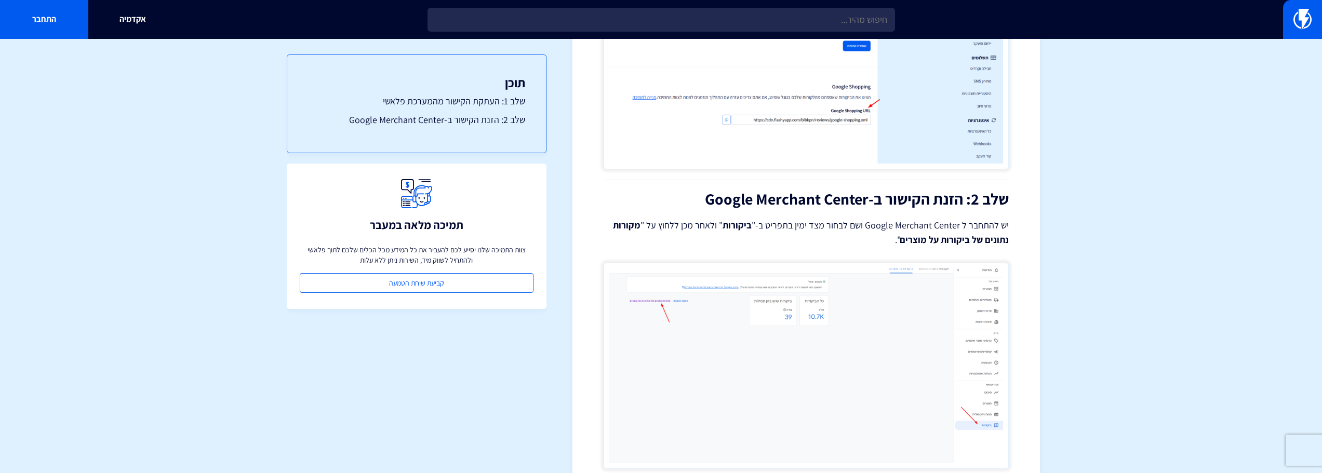  I want to click on input: חיפוש מהיר..., so click(661, 20).